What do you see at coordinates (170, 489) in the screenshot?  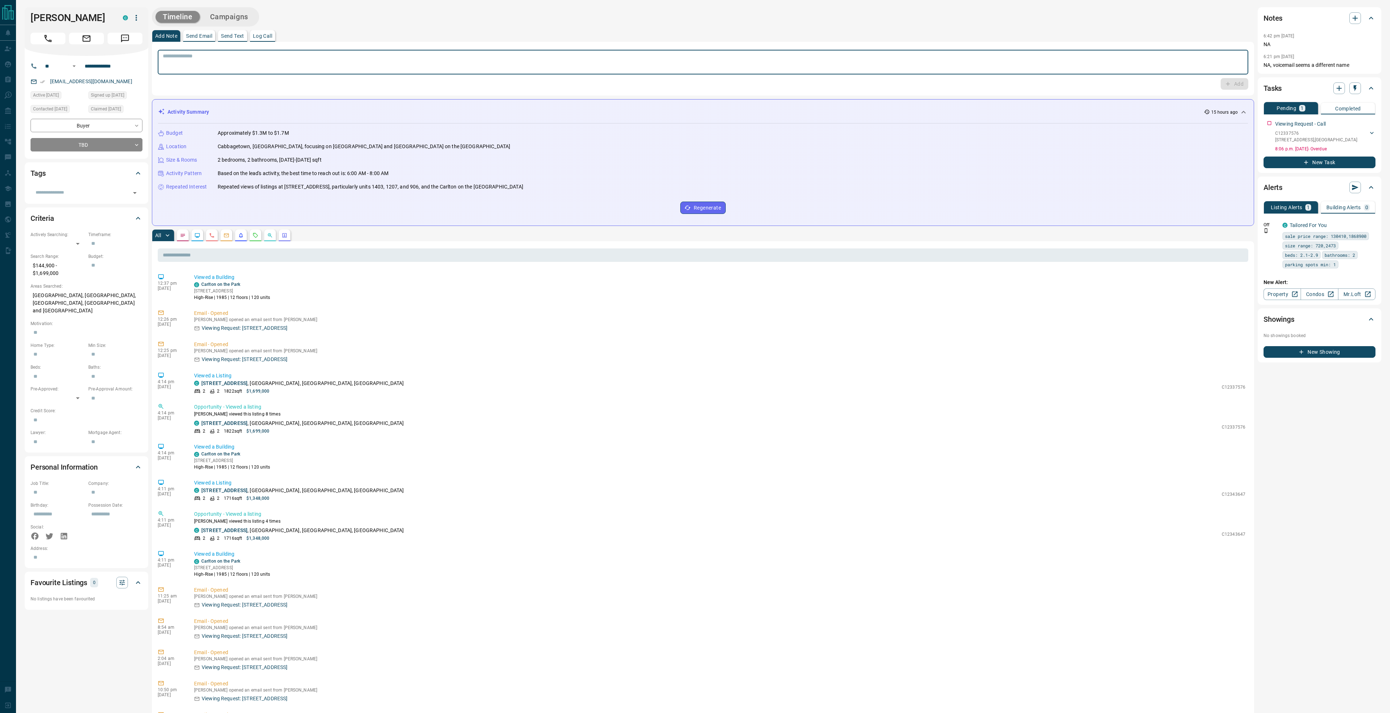 I see `p: 4:11 pm` at bounding box center [170, 489].